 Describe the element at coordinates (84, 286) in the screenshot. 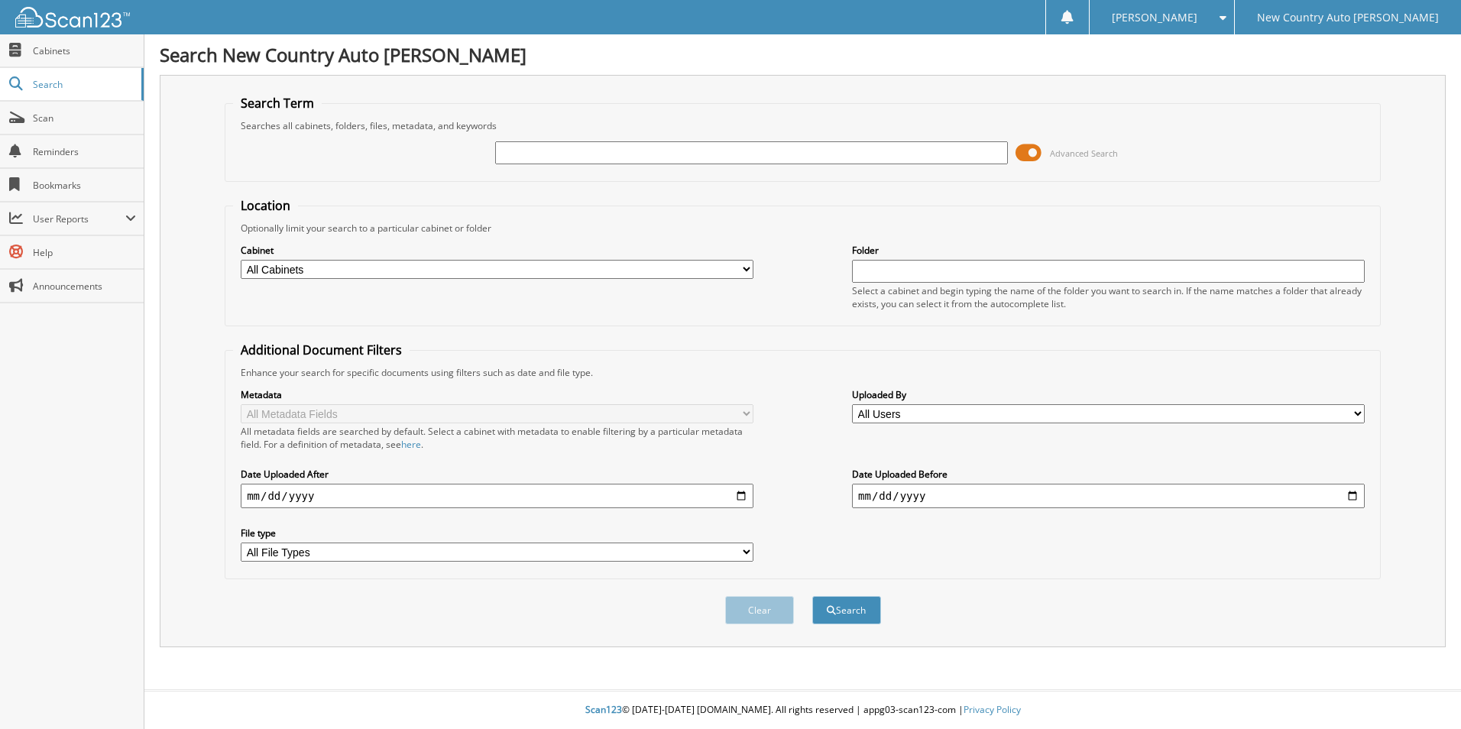

I see `span: Announcements` at that location.